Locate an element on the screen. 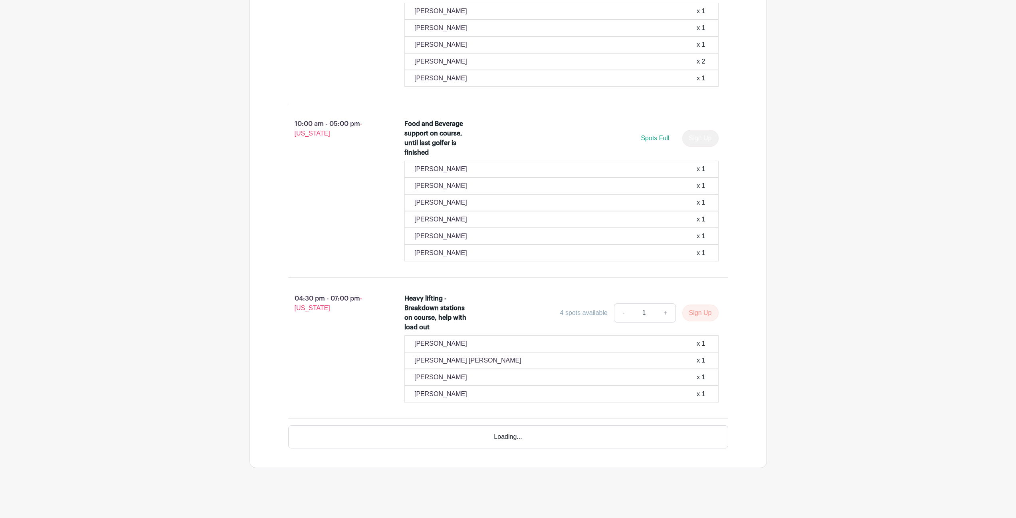 The image size is (1016, 518). div: Loading... is located at coordinates (508, 436).